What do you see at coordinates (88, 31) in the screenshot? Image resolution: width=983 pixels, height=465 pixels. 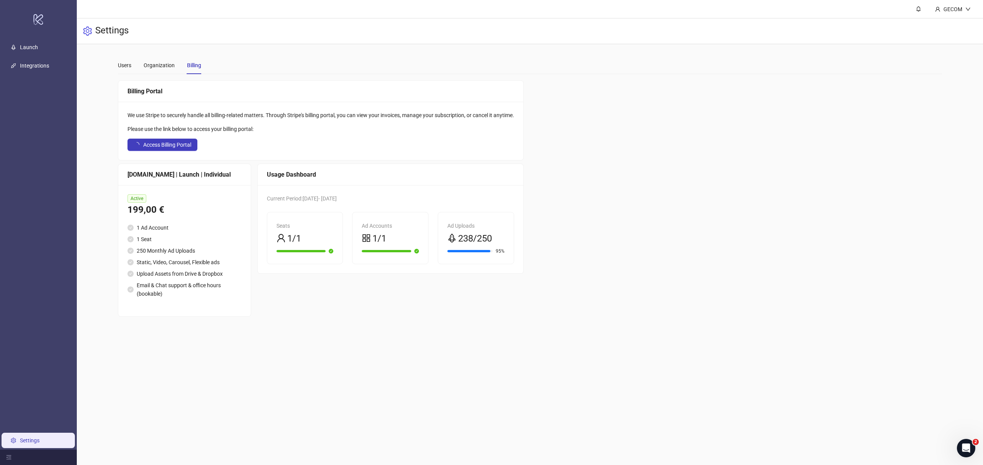 I see `span: setting` at bounding box center [88, 31].